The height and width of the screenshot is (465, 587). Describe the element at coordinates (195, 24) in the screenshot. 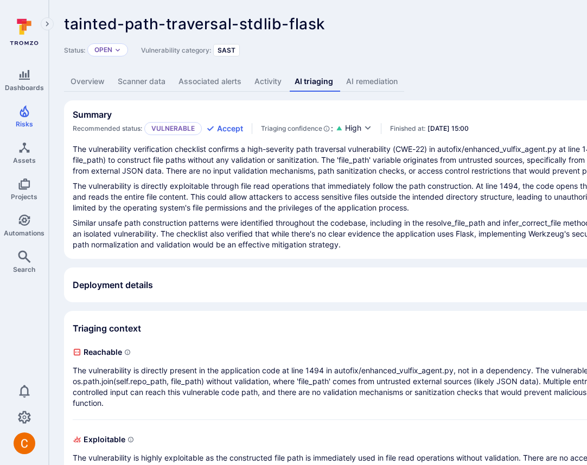

I see `span: tainted-path-traversal-stdlib-flask` at that location.